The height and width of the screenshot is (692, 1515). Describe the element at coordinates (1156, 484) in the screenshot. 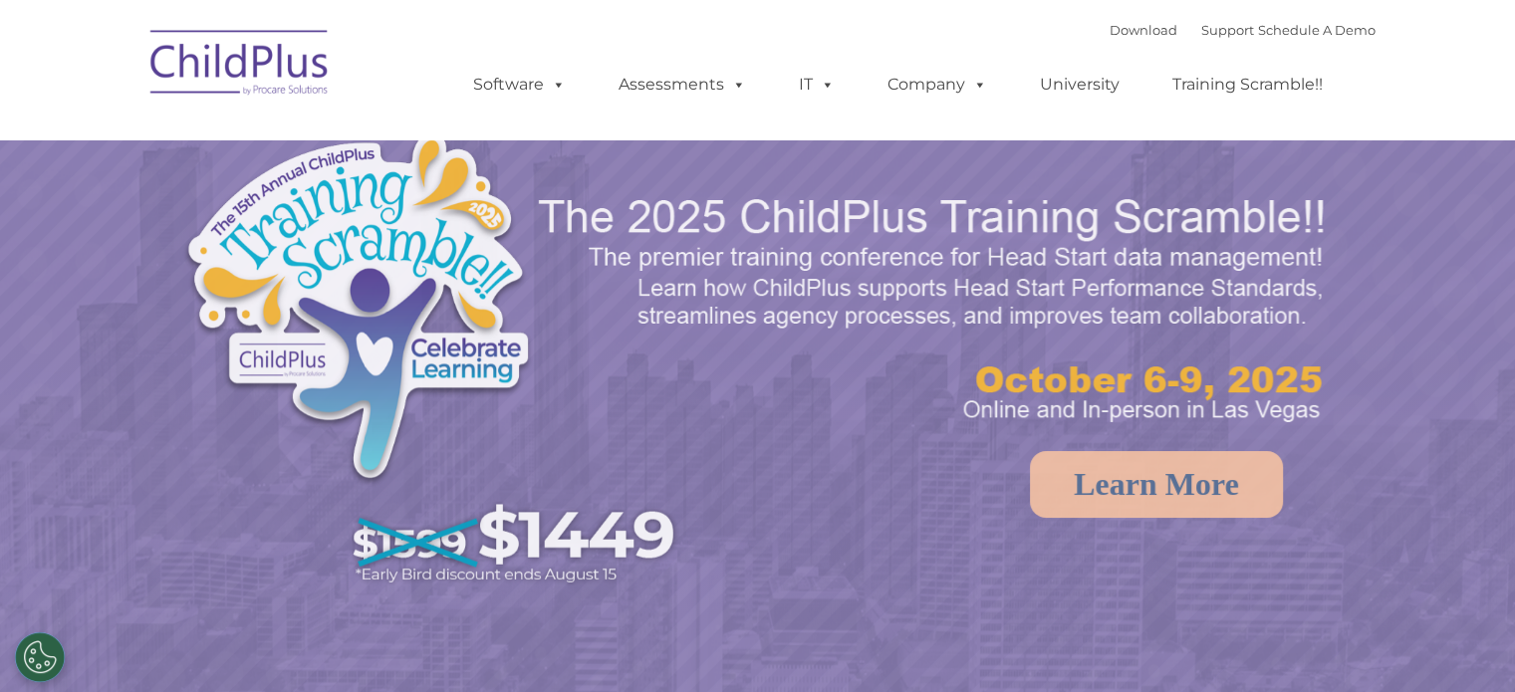

I see `a: Learn More` at that location.